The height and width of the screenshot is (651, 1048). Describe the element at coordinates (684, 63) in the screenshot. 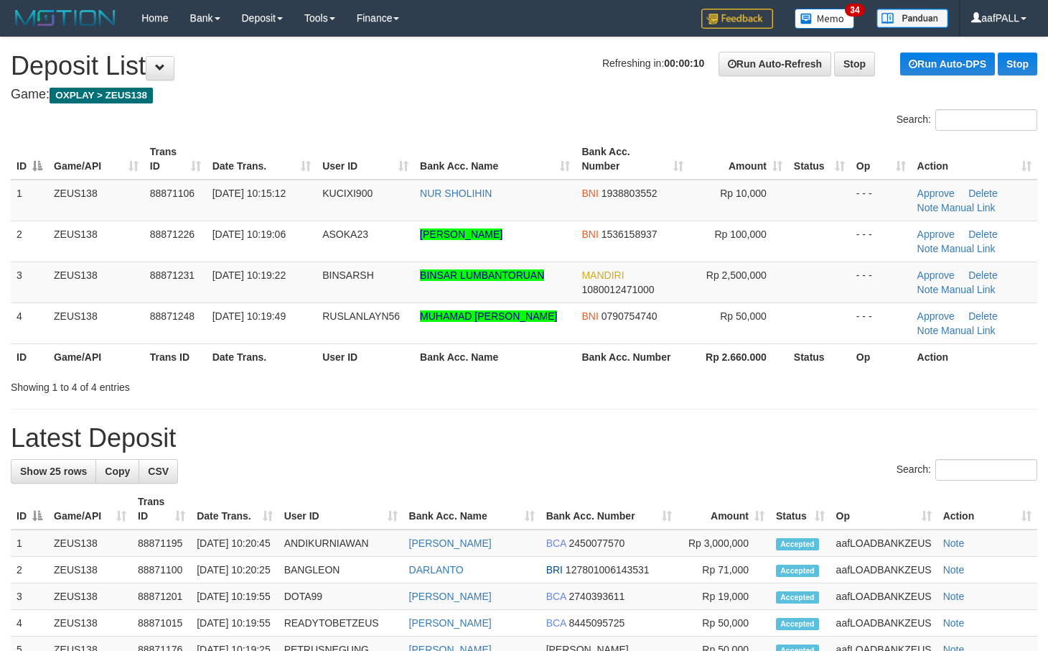

I see `strong: 00:00:10` at that location.